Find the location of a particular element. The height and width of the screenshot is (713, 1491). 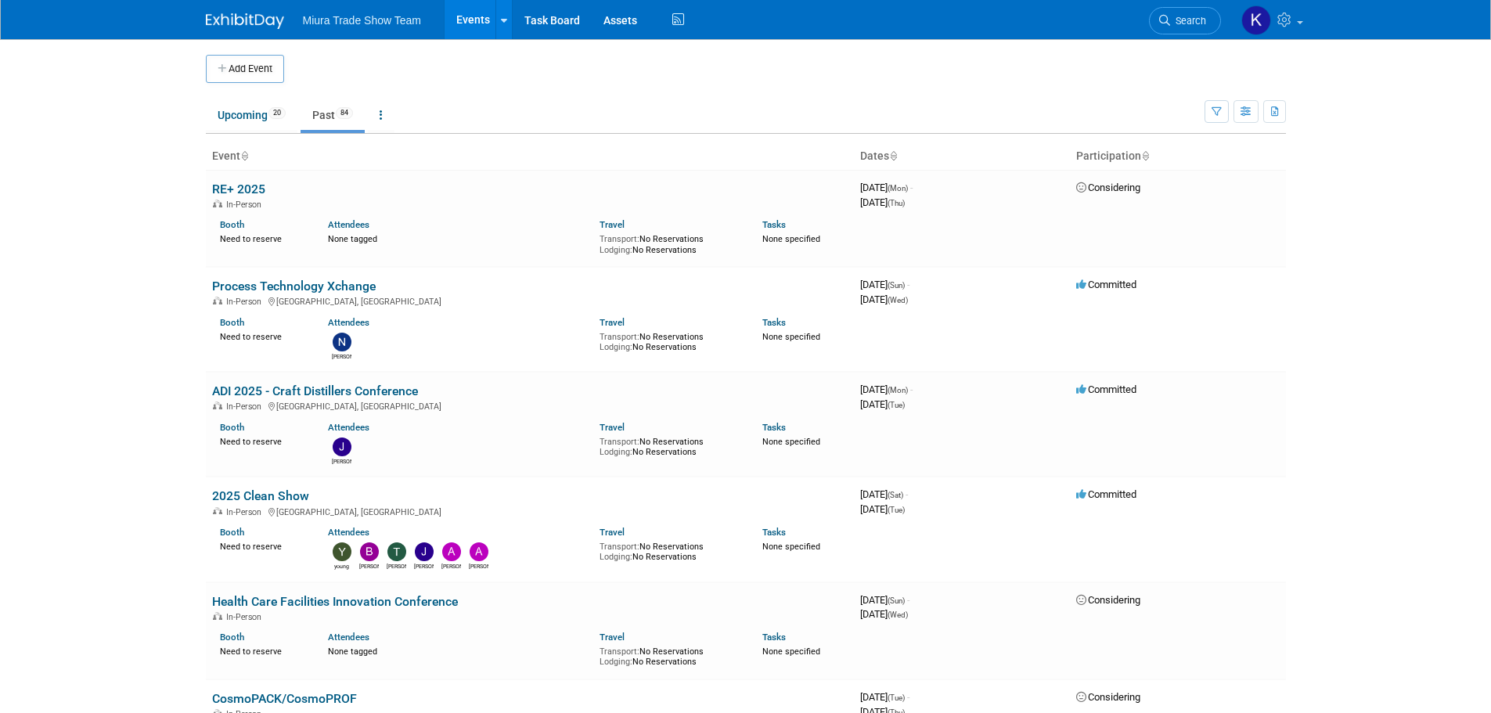

div: John Manley is located at coordinates (341, 461).